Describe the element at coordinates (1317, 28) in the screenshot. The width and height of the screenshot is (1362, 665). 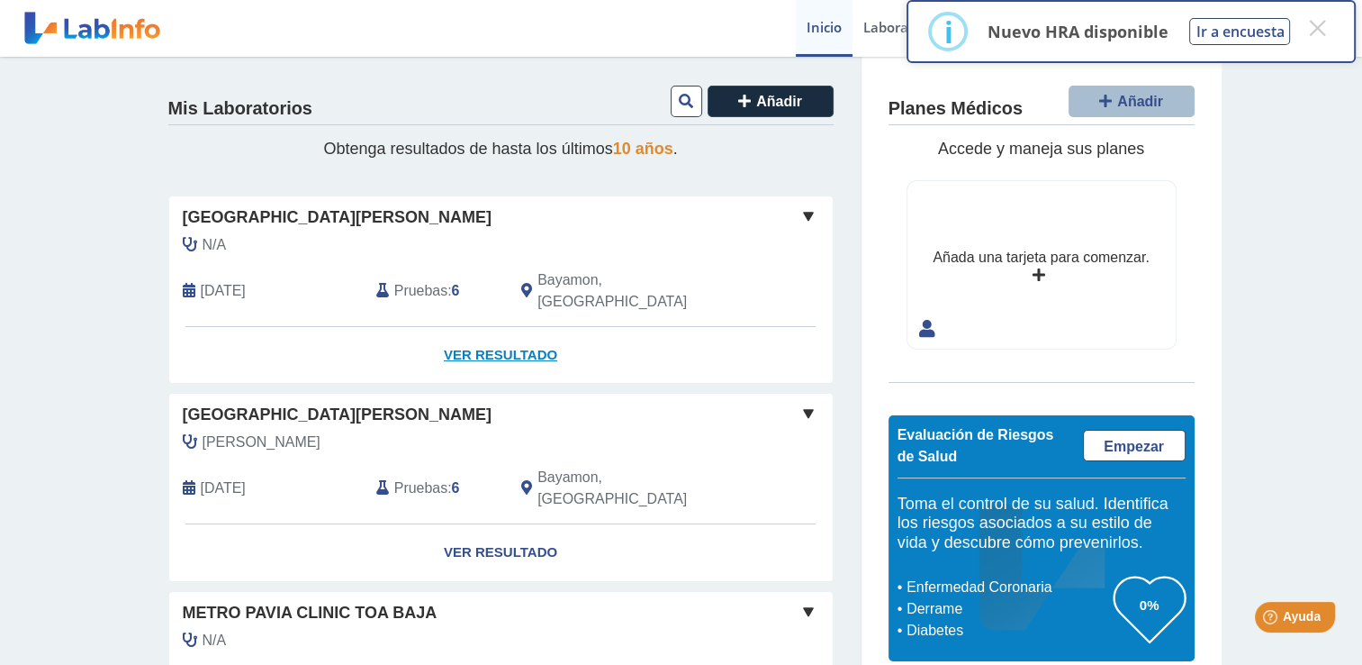
I see `button: Close this dialog` at that location.